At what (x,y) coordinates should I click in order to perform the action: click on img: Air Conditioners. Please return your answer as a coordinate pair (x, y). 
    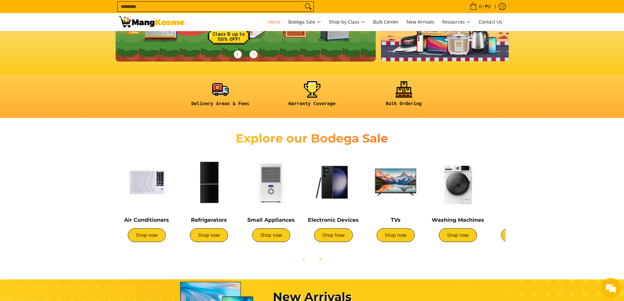
    Looking at the image, I should click on (147, 182).